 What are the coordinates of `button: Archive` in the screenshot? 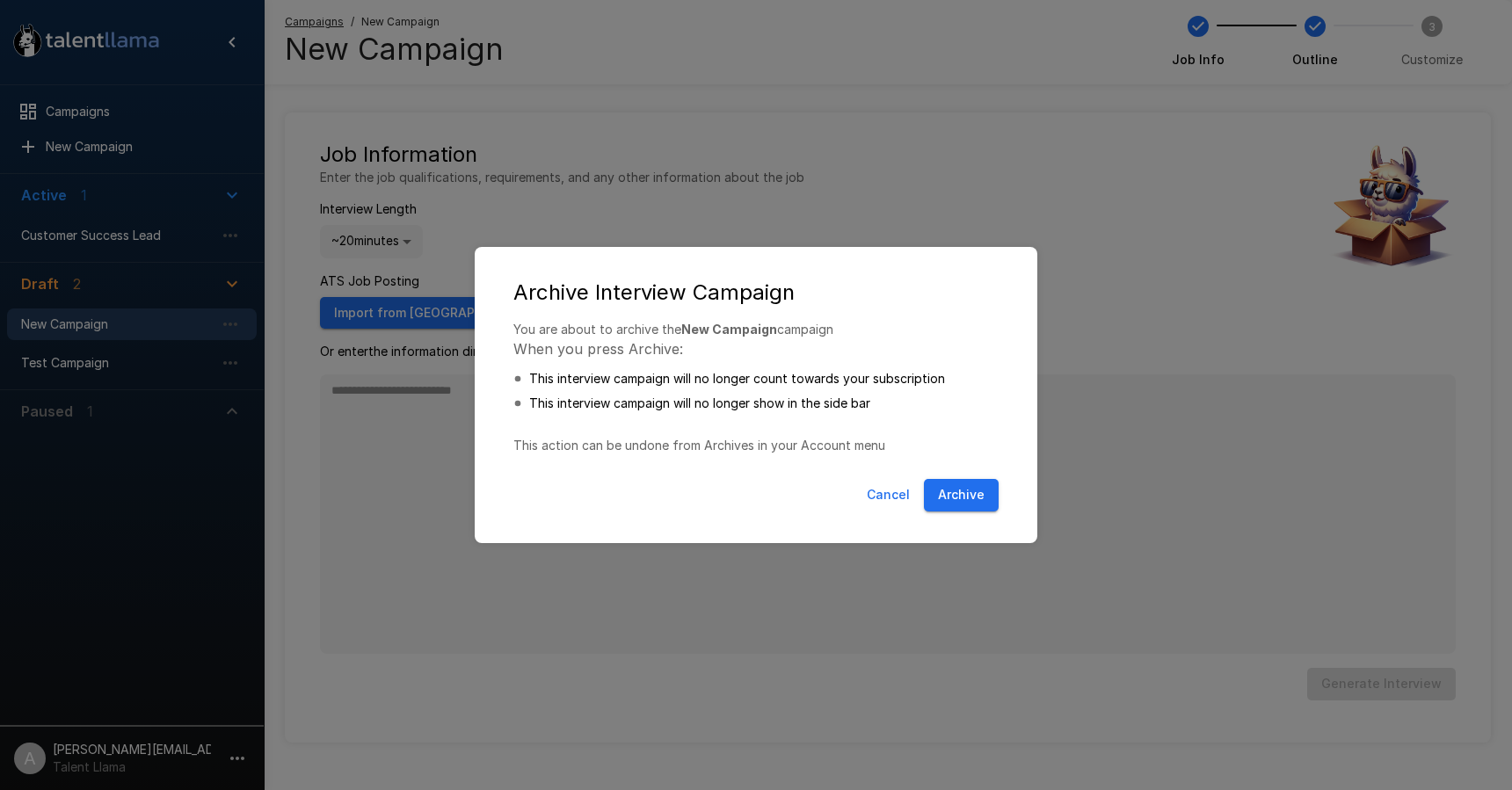 It's located at (960, 494).